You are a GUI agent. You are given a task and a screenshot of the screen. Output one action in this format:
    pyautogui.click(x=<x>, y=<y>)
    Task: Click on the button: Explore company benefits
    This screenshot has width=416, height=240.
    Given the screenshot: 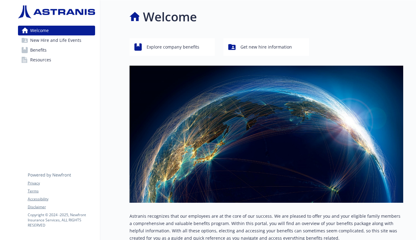 What is the action you would take?
    pyautogui.click(x=172, y=47)
    